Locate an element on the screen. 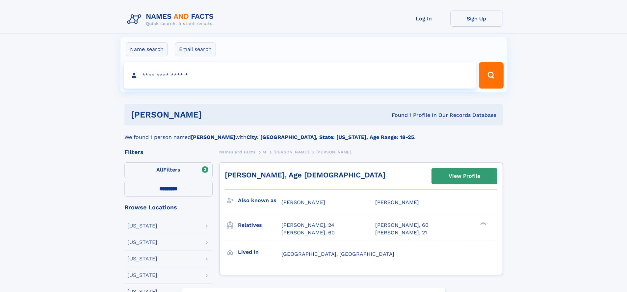 The width and height of the screenshot is (627, 292). img: Logo Names and Facts is located at coordinates (172, 19).